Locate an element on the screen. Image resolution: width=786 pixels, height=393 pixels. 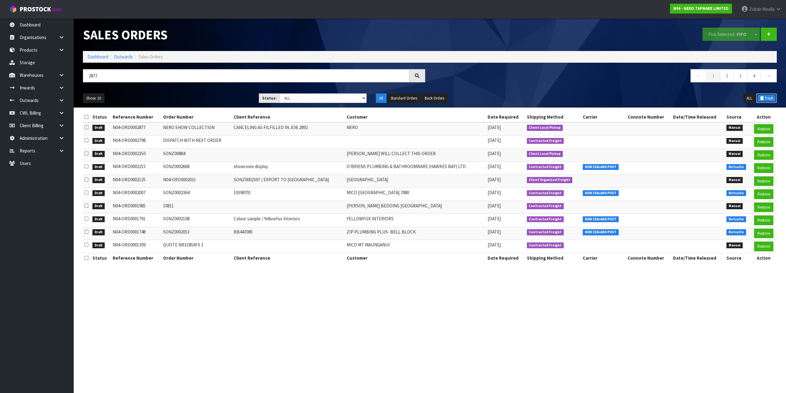
a: N04 - NERO TAPWARE LIMITED is located at coordinates (701, 9).